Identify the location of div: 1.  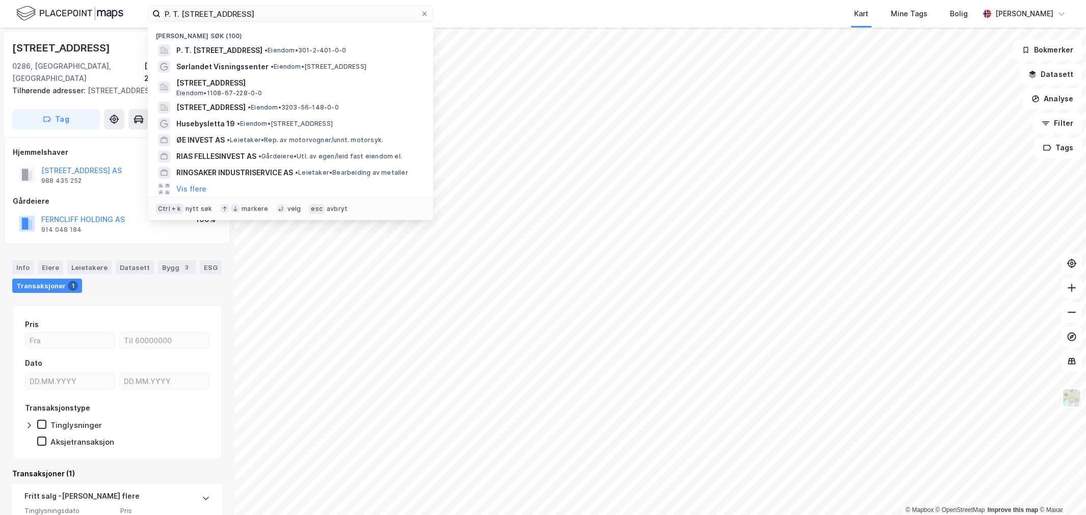
(73, 286).